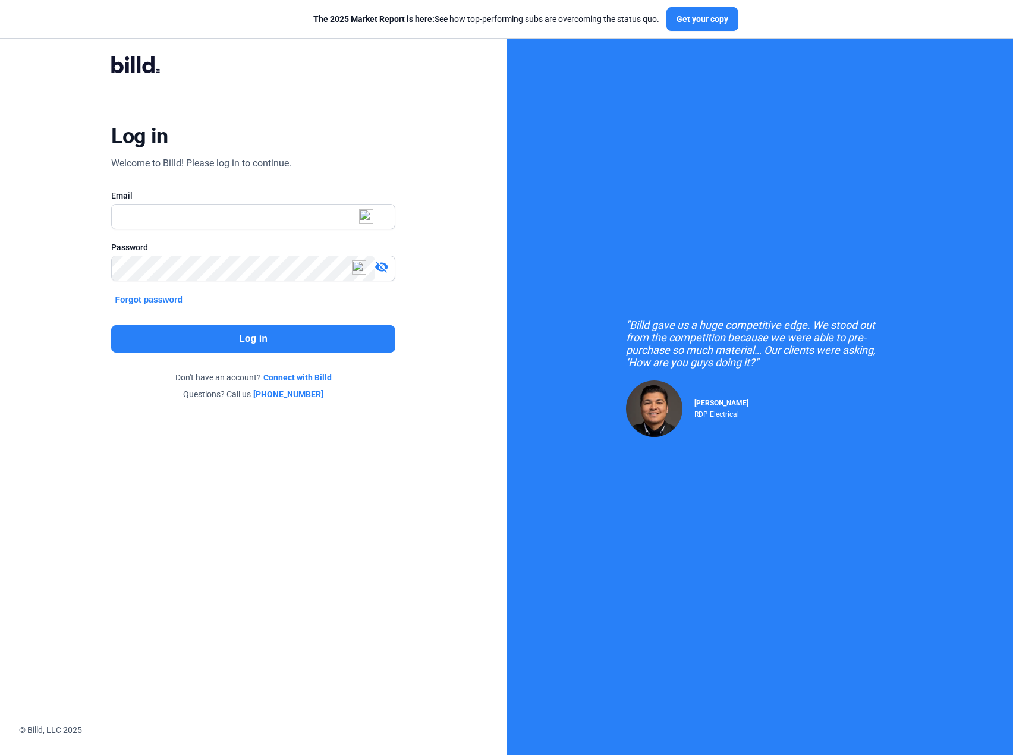 The width and height of the screenshot is (1013, 755). What do you see at coordinates (253, 377) in the screenshot?
I see `div: Don't have an account?` at bounding box center [253, 377].